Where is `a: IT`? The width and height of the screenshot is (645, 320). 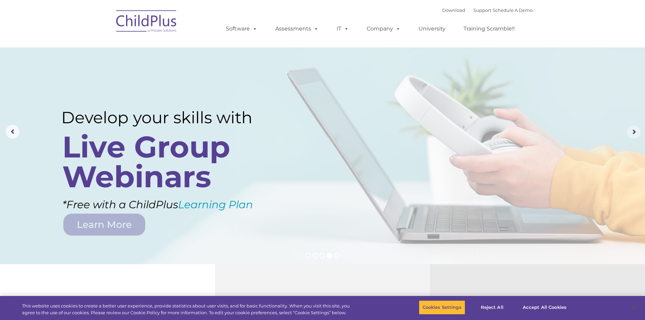
a: IT is located at coordinates (343, 29).